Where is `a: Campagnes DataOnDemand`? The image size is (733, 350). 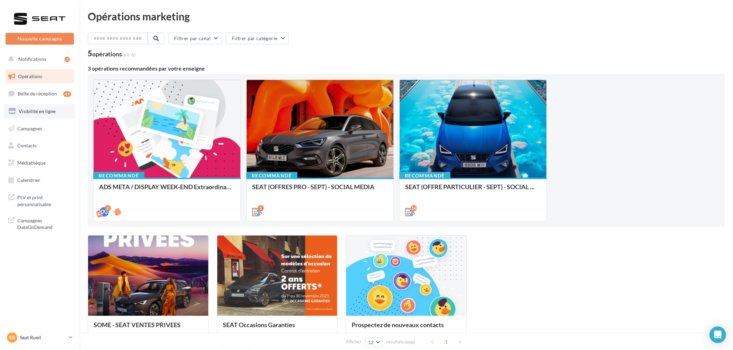 a: Campagnes DataOnDemand is located at coordinates (40, 223).